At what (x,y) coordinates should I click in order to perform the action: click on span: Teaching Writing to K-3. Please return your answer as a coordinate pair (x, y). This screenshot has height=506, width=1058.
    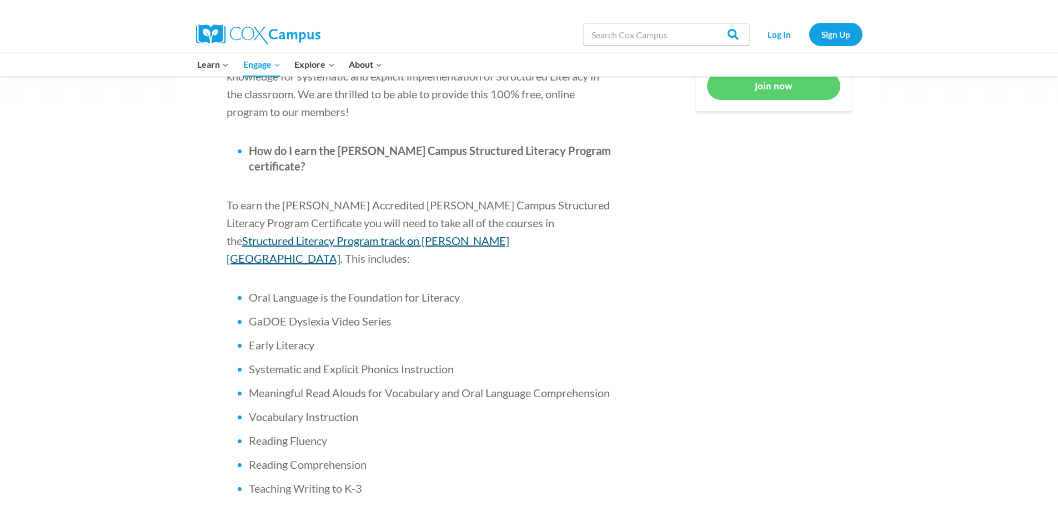
    Looking at the image, I should click on (305, 488).